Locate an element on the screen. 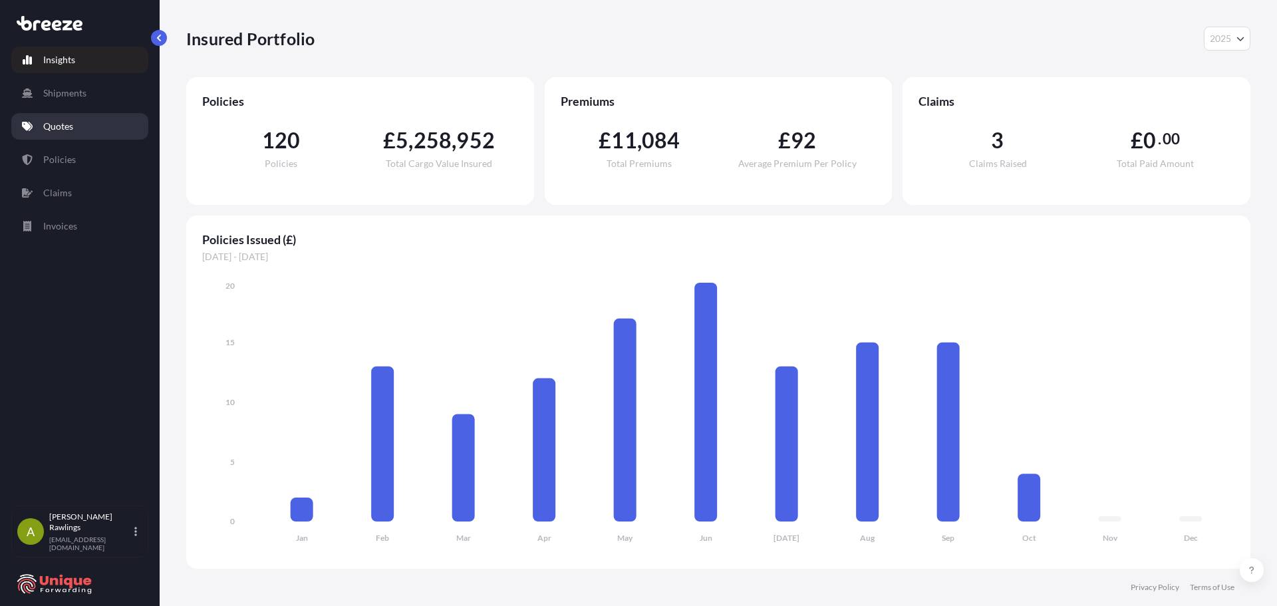 Image resolution: width=1277 pixels, height=606 pixels. span: Claims Raised is located at coordinates (998, 164).